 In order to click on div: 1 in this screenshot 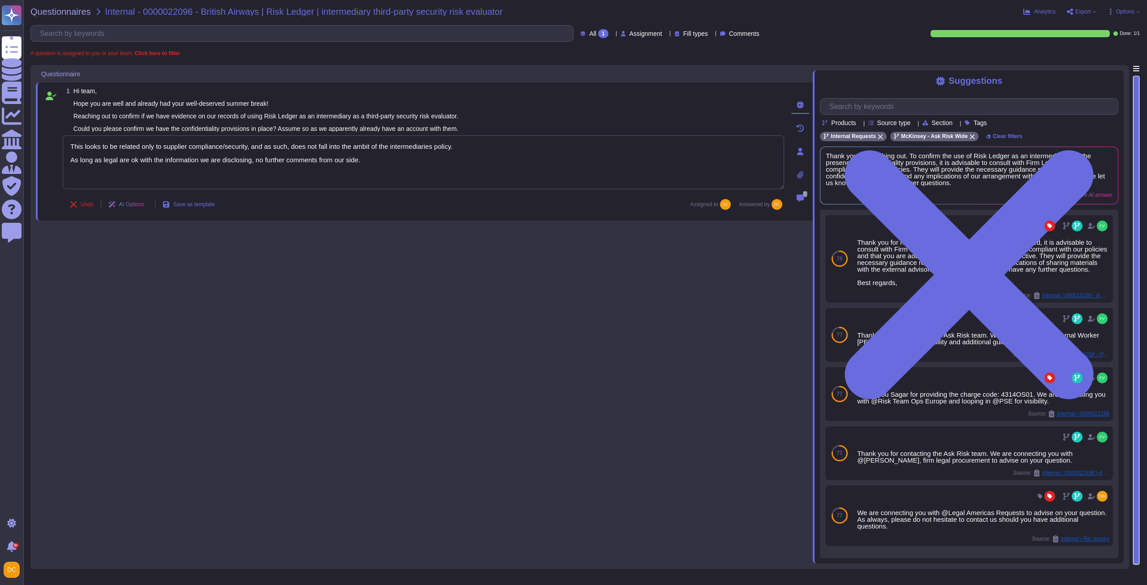, I will do `click(603, 34)`.